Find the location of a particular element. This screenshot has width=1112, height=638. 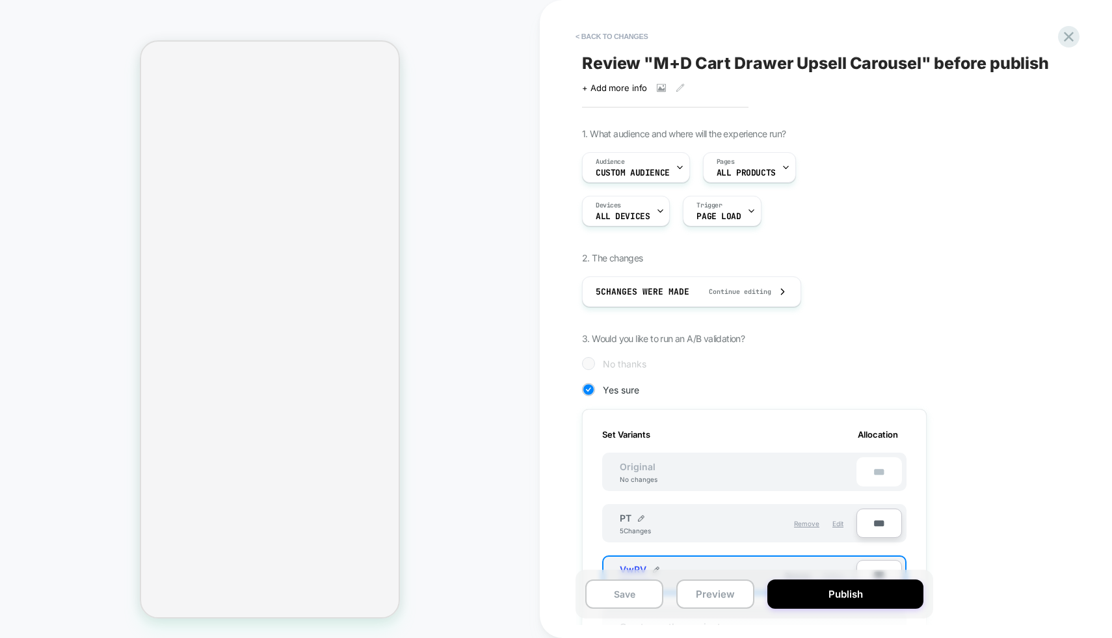

button: Save is located at coordinates (625, 594).